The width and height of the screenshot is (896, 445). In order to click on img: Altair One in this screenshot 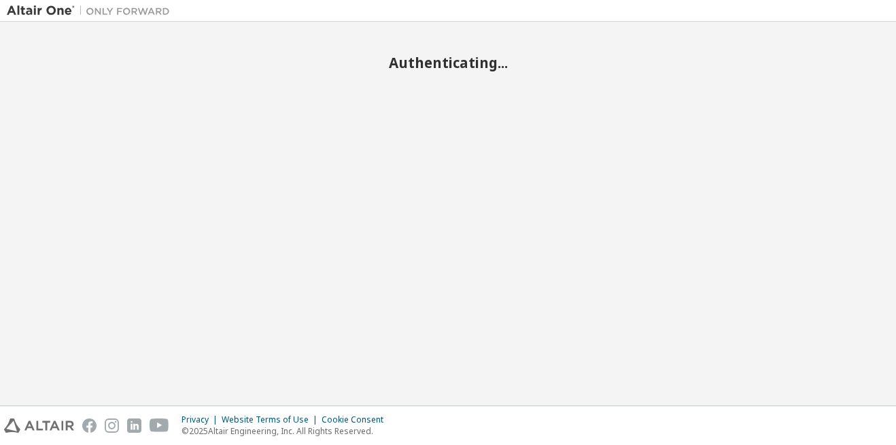, I will do `click(92, 11)`.